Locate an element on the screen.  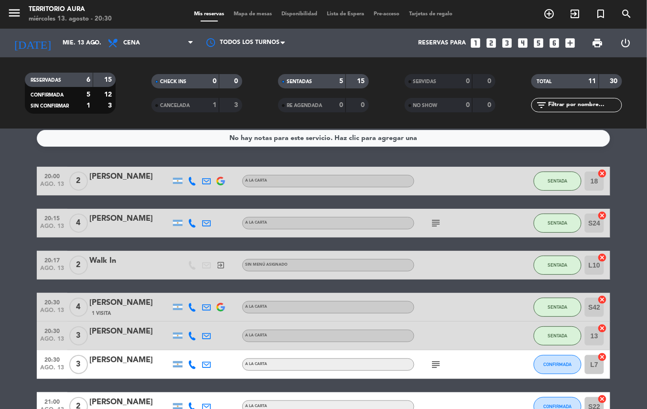
span: SIN CONFIRMAR is located at coordinates (50, 106).